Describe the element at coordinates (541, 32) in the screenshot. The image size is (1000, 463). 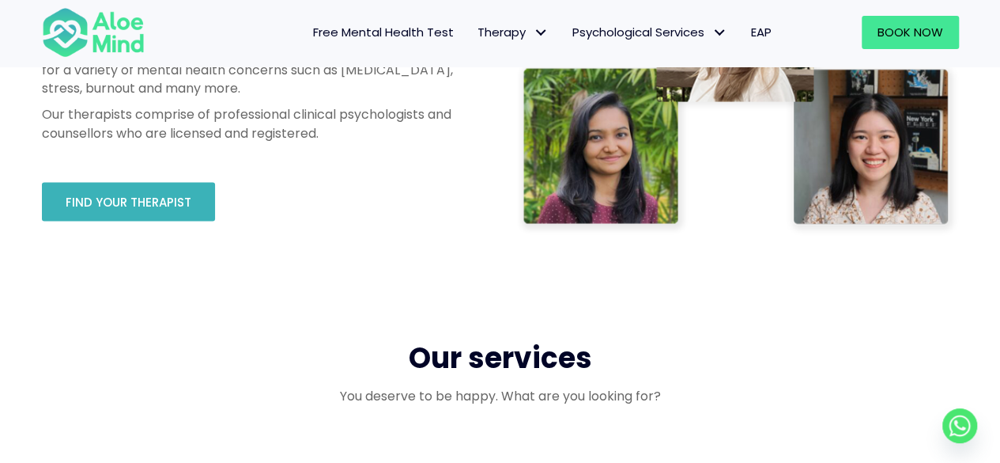
I see `span: Therapy: submenu` at that location.